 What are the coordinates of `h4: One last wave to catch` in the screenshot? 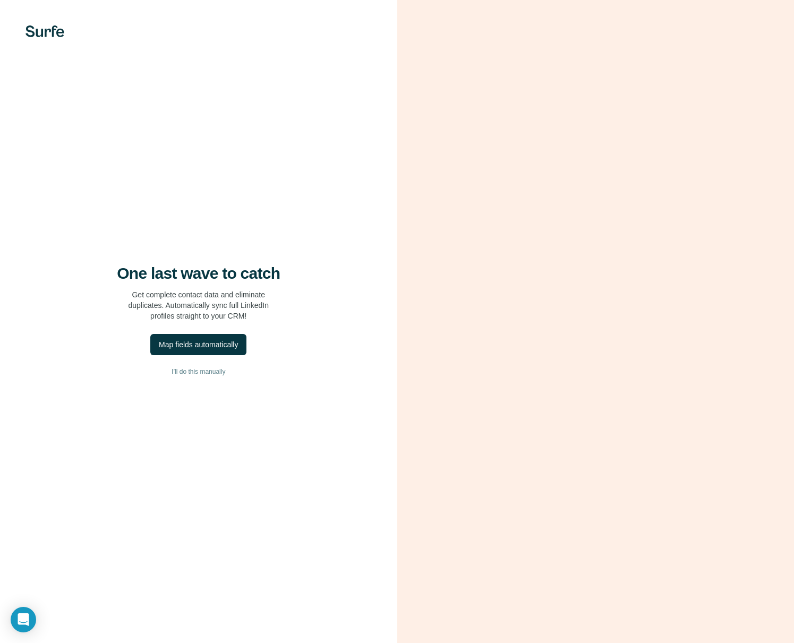 It's located at (198, 273).